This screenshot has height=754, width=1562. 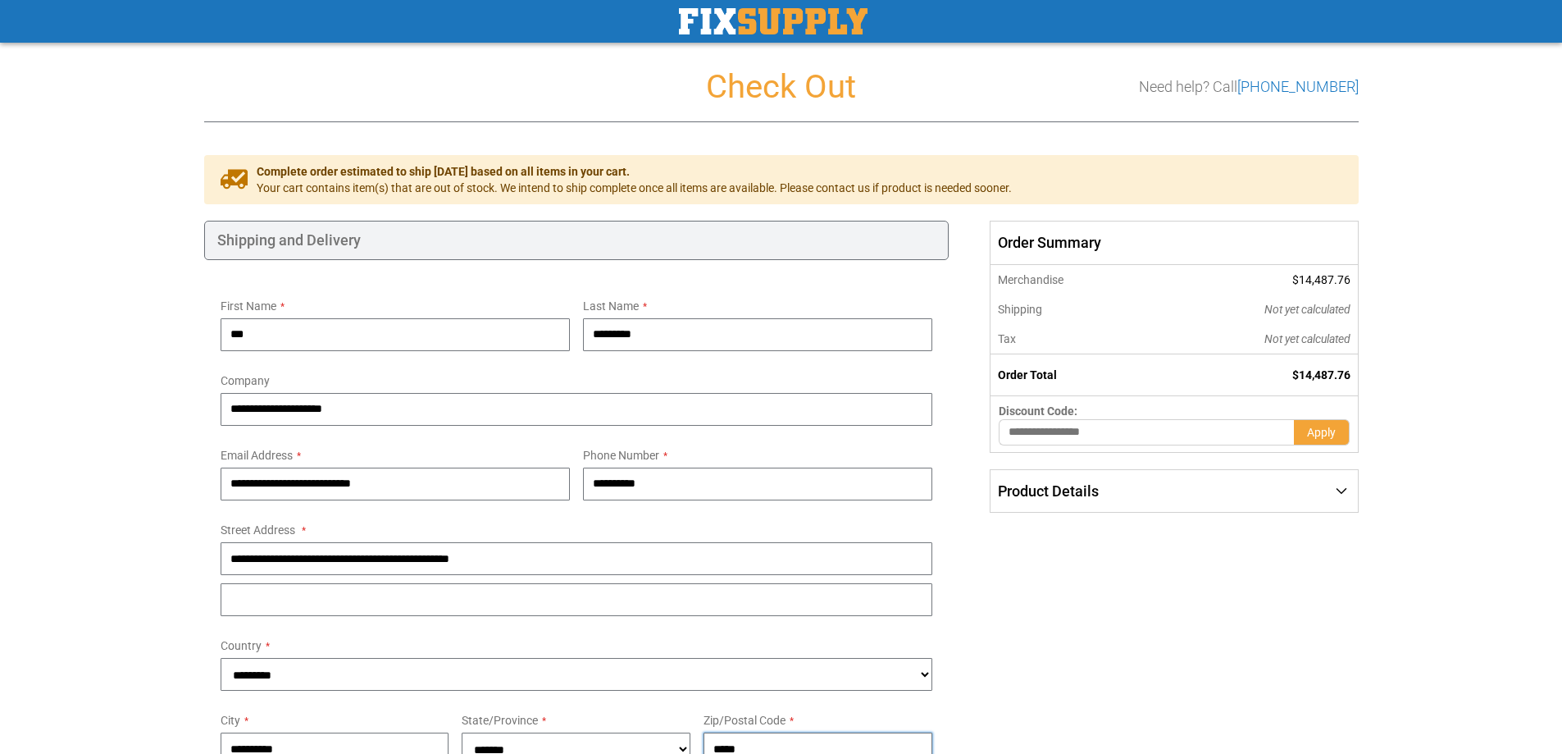 I want to click on th: Tax, so click(x=1072, y=339).